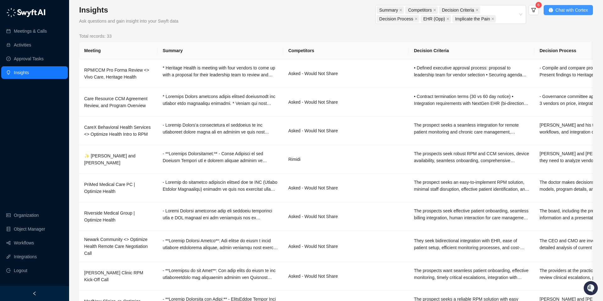 This screenshot has height=301, width=603. What do you see at coordinates (118, 188) in the screenshot?
I see `td: PriMed Medical Care PC | Optimize Health` at bounding box center [118, 188].